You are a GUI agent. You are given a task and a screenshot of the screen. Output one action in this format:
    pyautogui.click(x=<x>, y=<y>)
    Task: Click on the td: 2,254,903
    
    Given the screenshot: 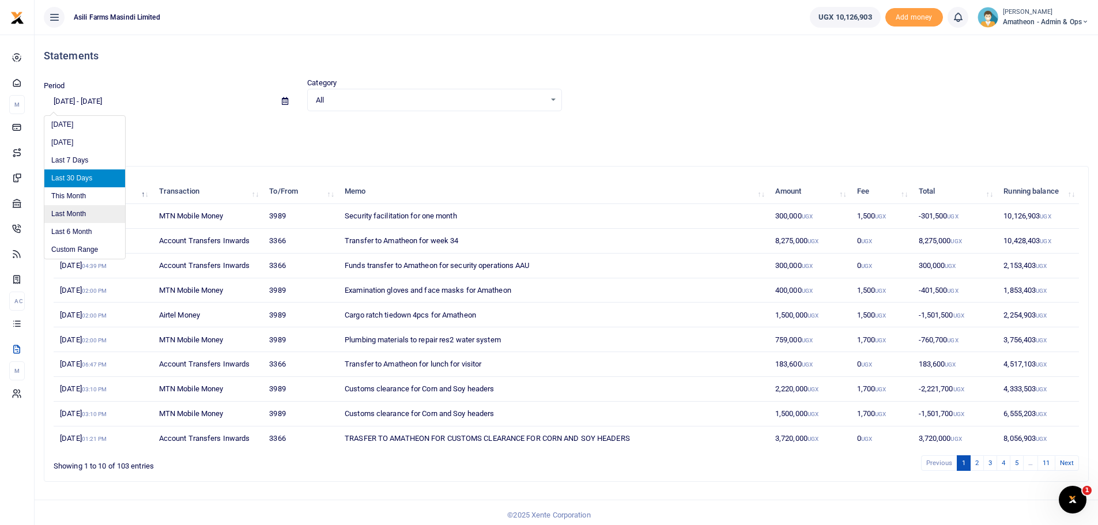 What is the action you would take?
    pyautogui.click(x=1038, y=315)
    